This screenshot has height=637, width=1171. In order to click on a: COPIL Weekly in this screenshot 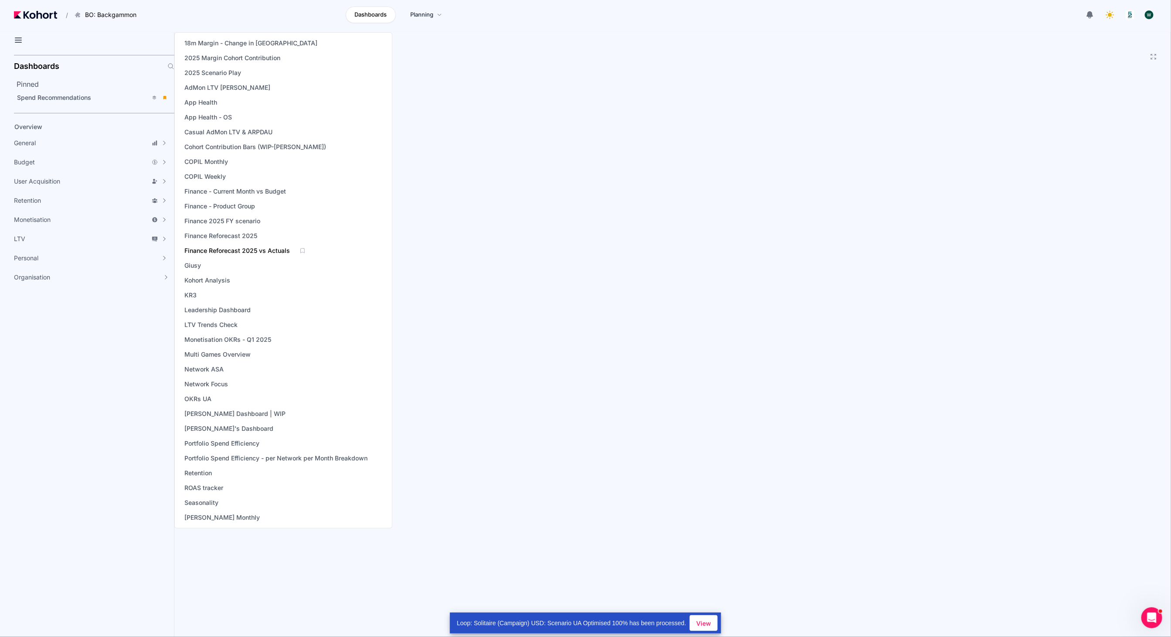, I will do `click(205, 177)`.